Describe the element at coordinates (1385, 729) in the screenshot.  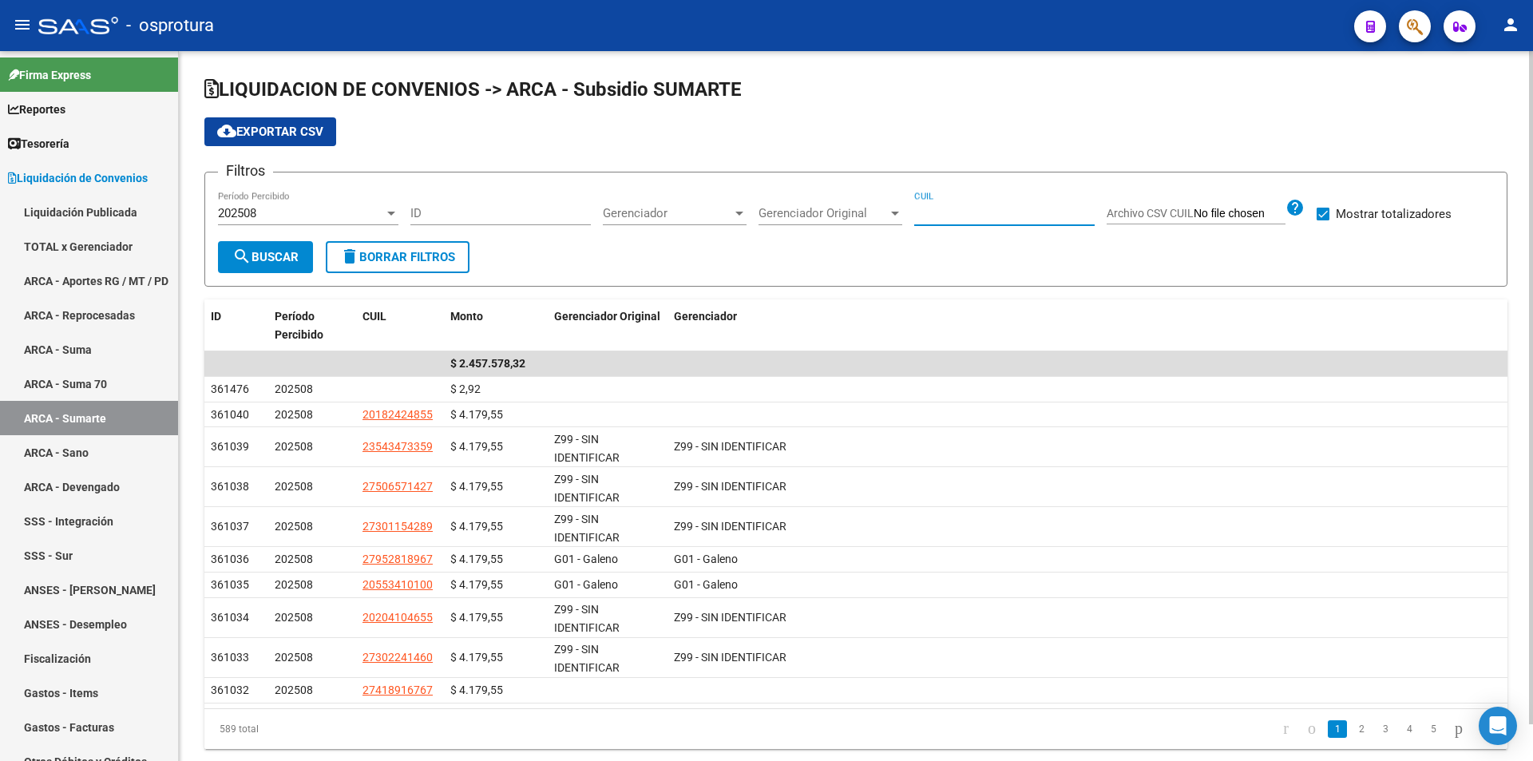
I see `li: page 3` at that location.